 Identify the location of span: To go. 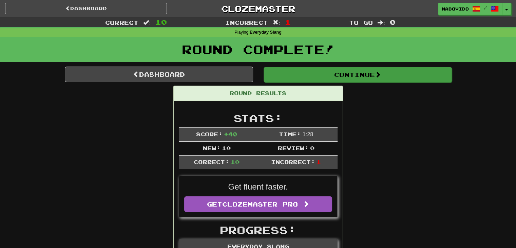
(361, 22).